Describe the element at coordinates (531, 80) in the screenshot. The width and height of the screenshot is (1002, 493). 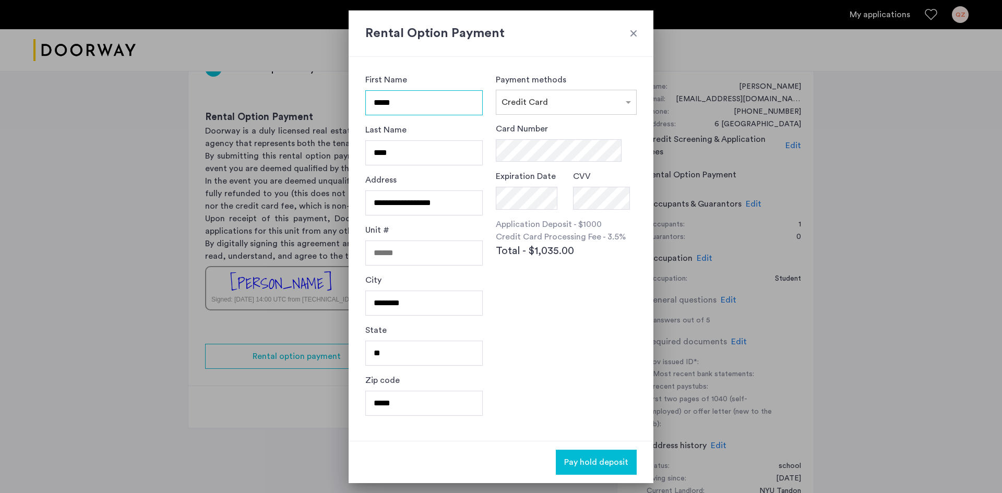
I see `label: Payment methods` at that location.